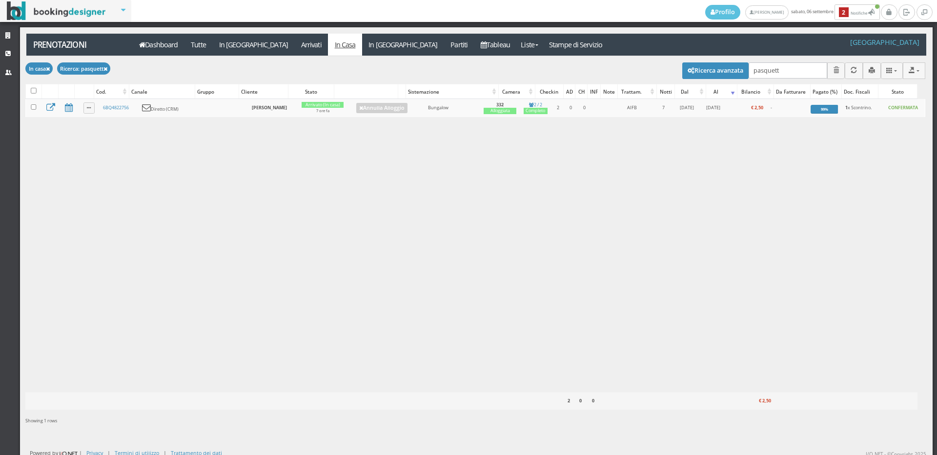  I want to click on td: 2, so click(558, 108).